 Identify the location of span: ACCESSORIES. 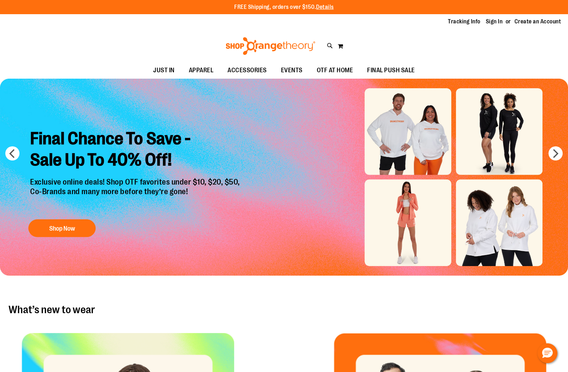
(247, 70).